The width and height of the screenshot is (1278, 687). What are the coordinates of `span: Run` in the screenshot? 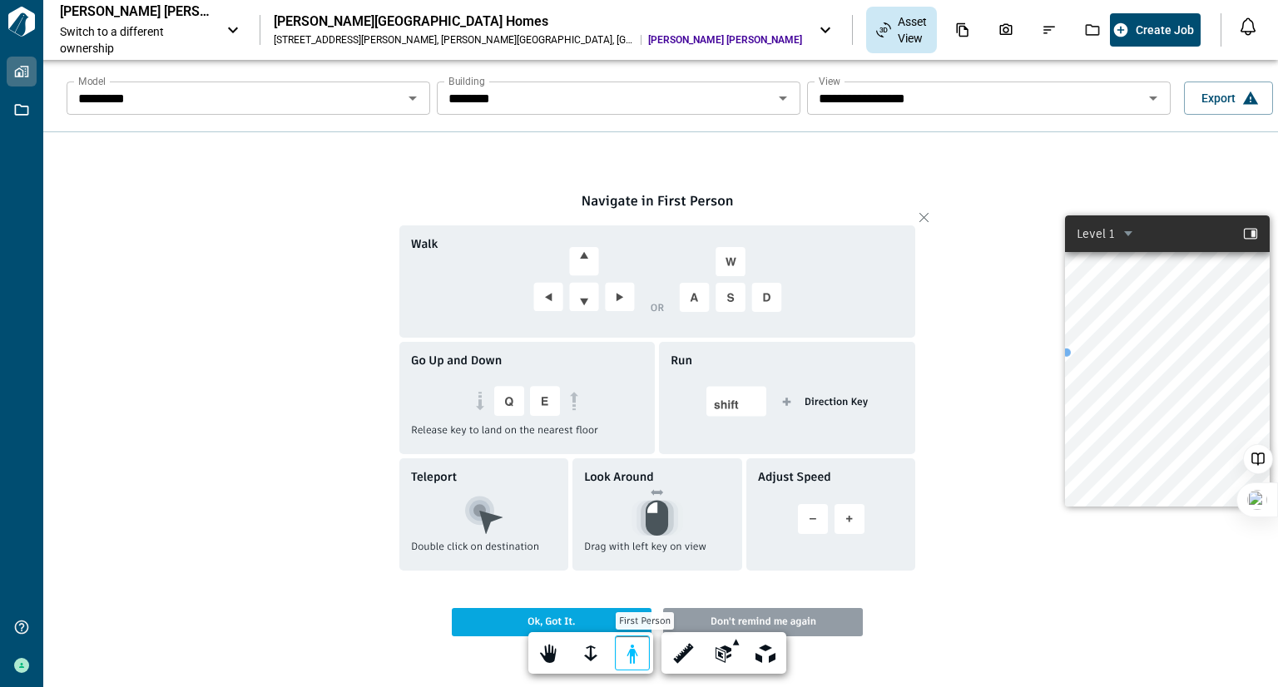 It's located at (682, 360).